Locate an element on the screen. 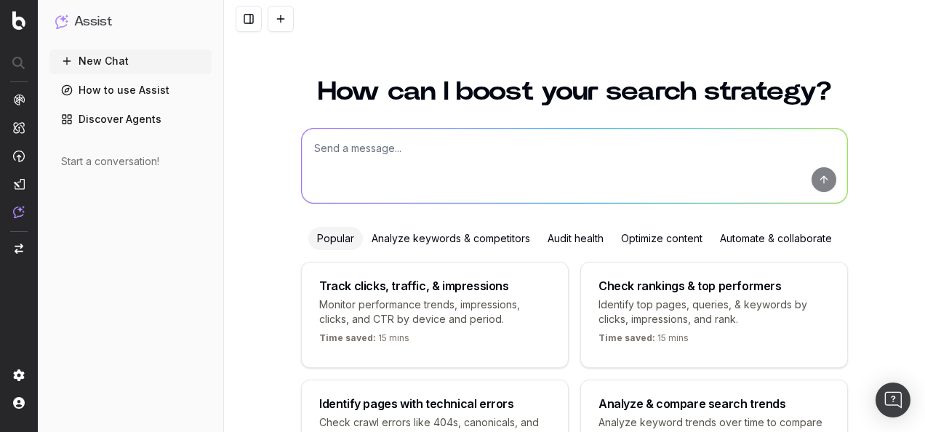 The height and width of the screenshot is (432, 925). img: Analytics is located at coordinates (19, 100).